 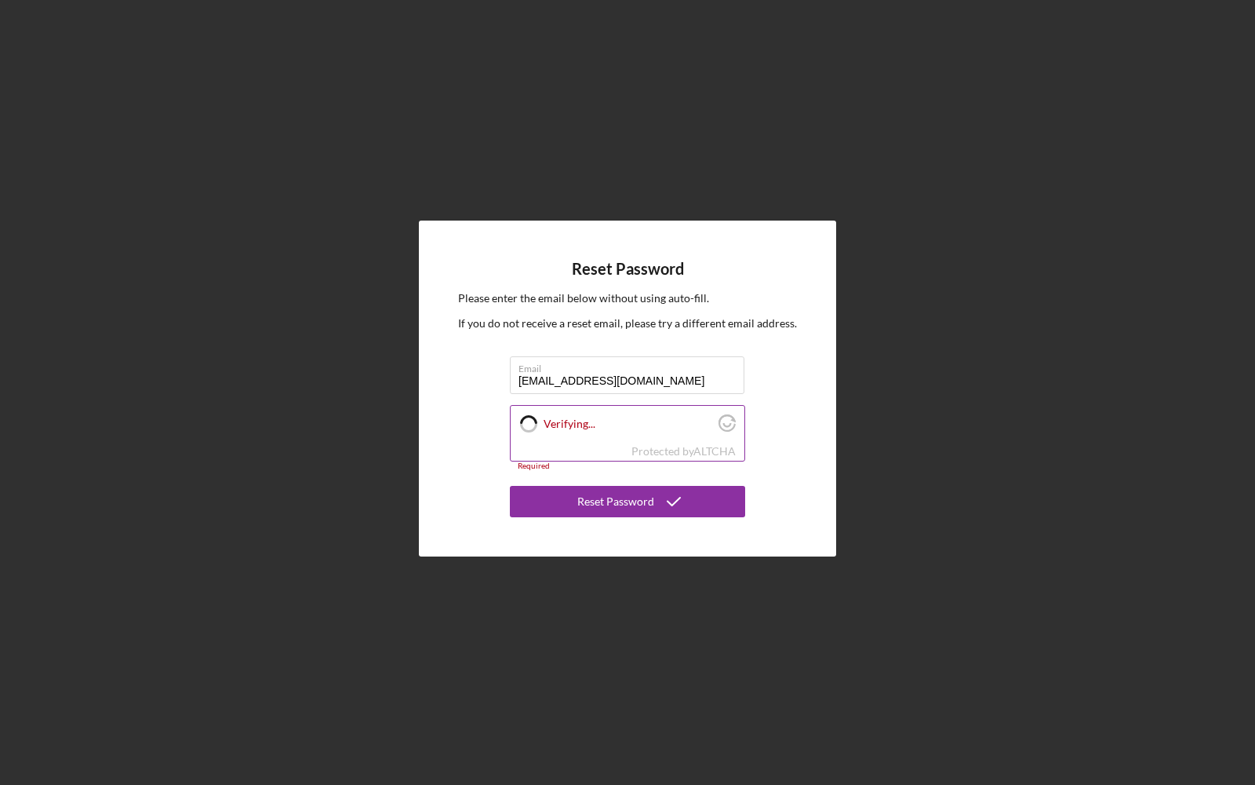 What do you see at coordinates (616, 501) in the screenshot?
I see `div: Reset Password` at bounding box center [616, 501].